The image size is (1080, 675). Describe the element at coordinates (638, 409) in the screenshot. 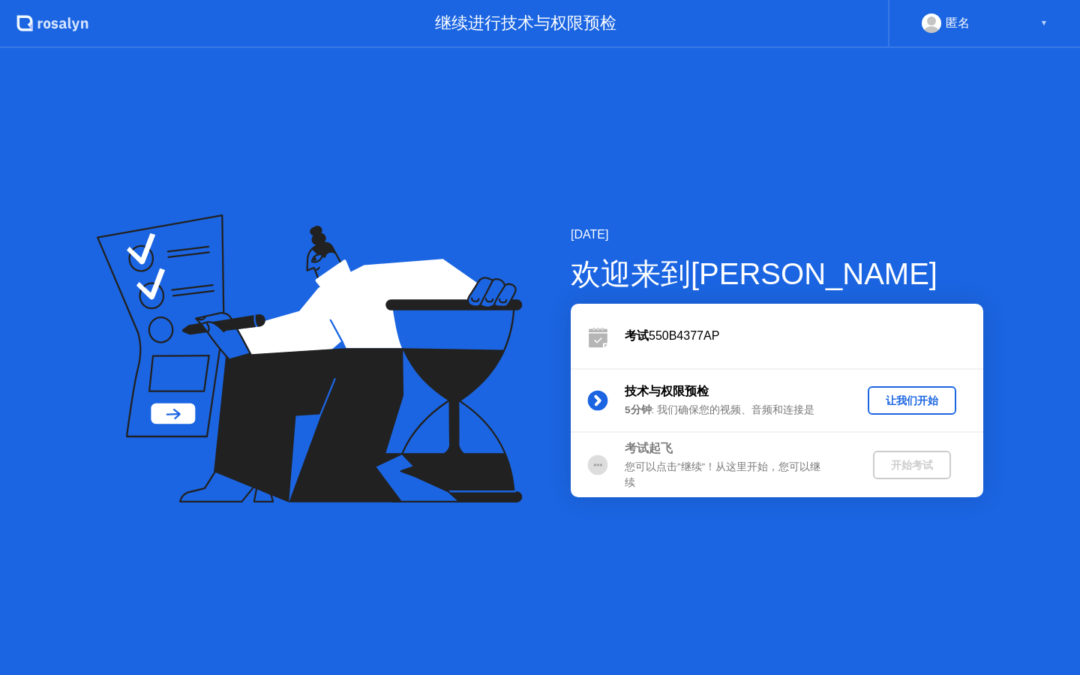

I see `b: 5分钟` at that location.